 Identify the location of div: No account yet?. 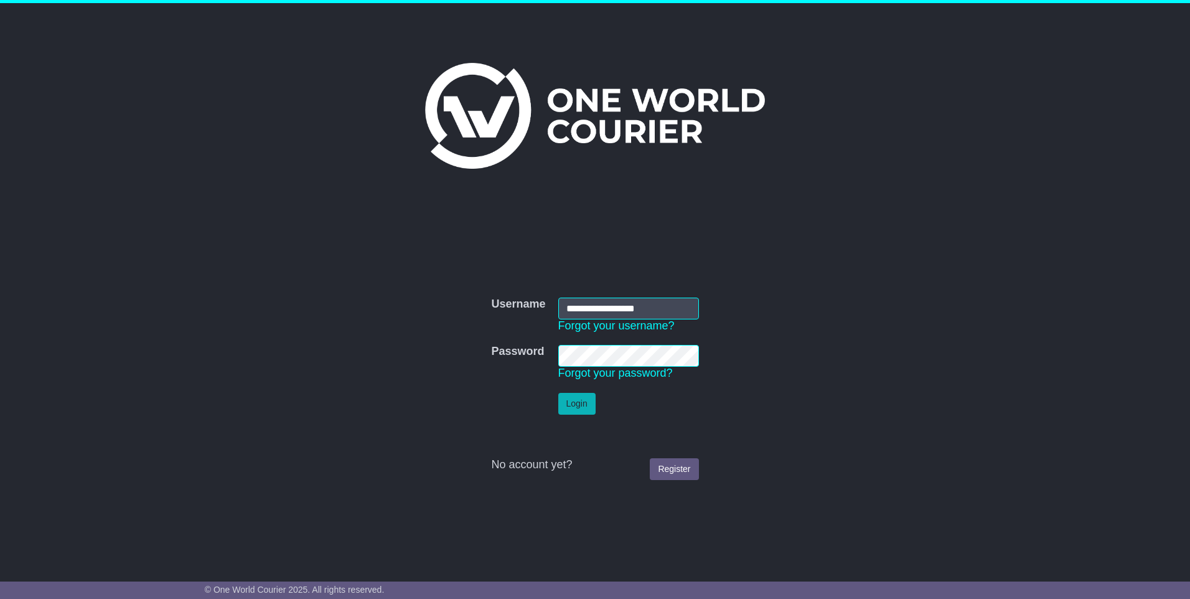
(595, 465).